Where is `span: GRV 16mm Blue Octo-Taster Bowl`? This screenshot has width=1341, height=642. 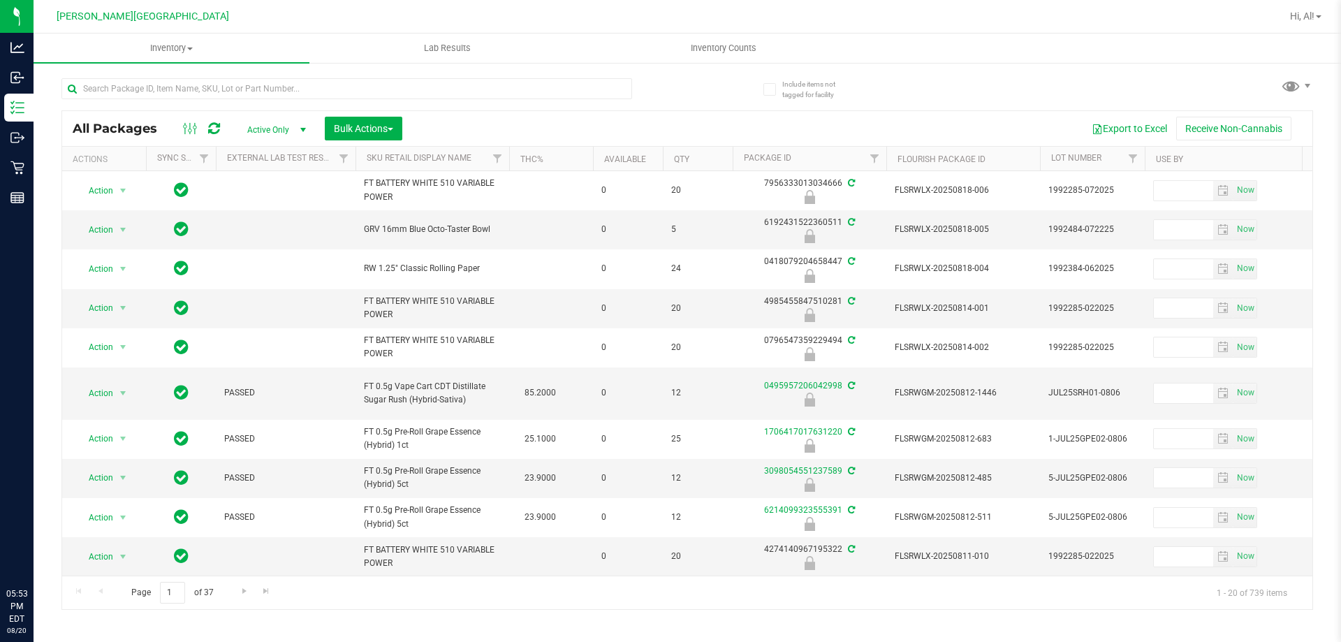 span: GRV 16mm Blue Octo-Taster Bowl is located at coordinates (432, 229).